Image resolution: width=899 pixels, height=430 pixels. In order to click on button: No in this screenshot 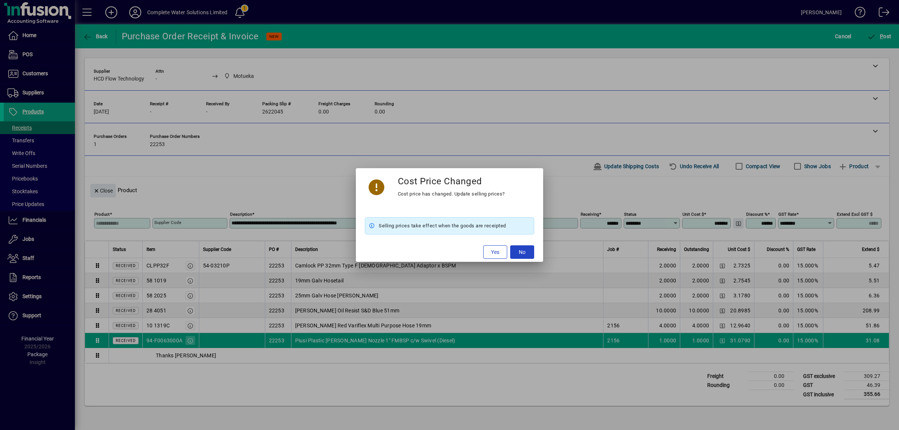, I will do `click(522, 252)`.